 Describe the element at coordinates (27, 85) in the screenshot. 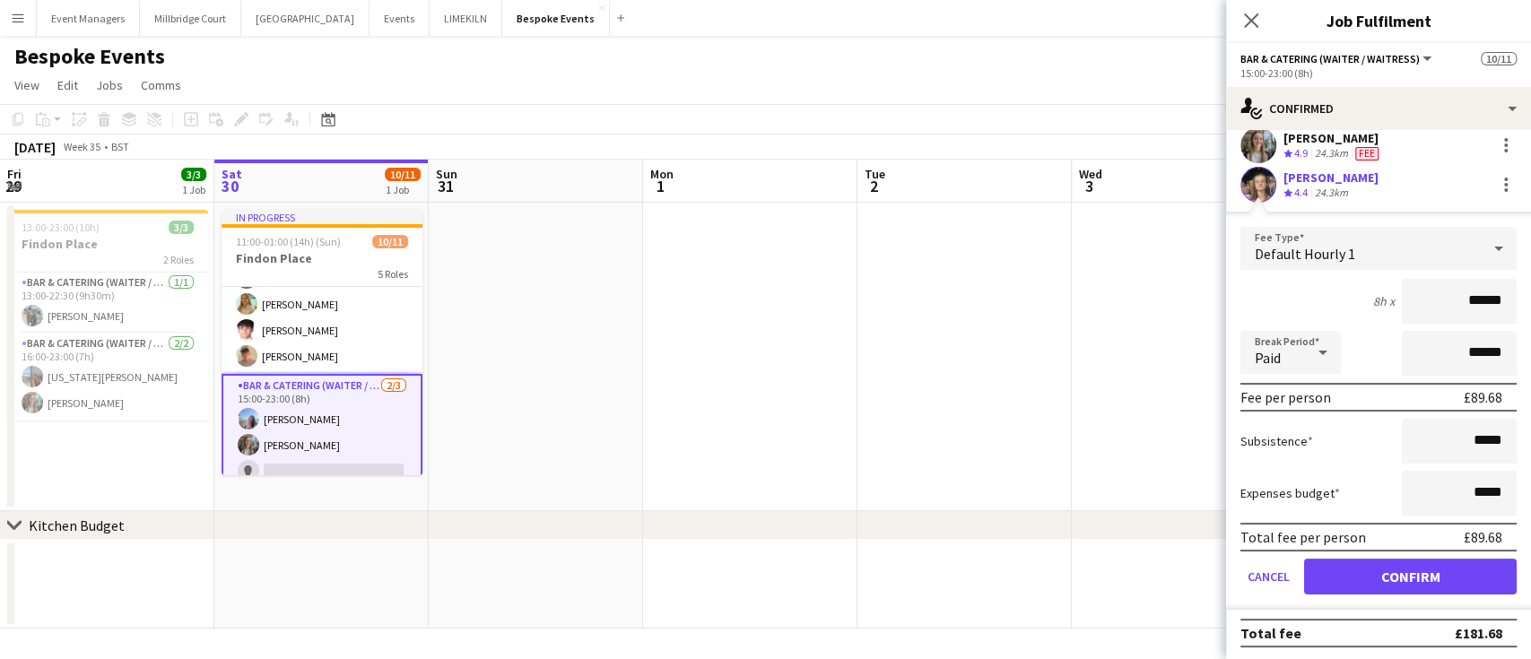

I see `span: View` at that location.